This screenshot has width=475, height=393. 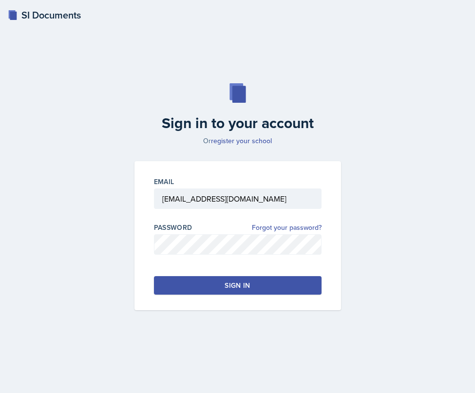 I want to click on div: SI Documents, so click(x=44, y=15).